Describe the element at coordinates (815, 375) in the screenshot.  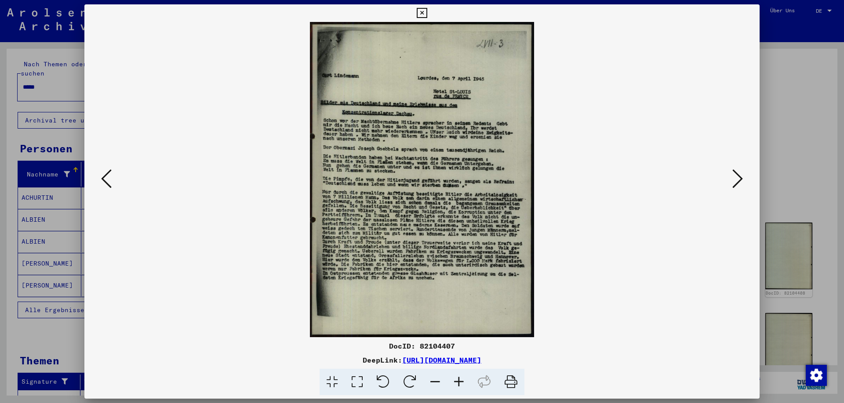
I see `div: Zustimmung ändern` at that location.